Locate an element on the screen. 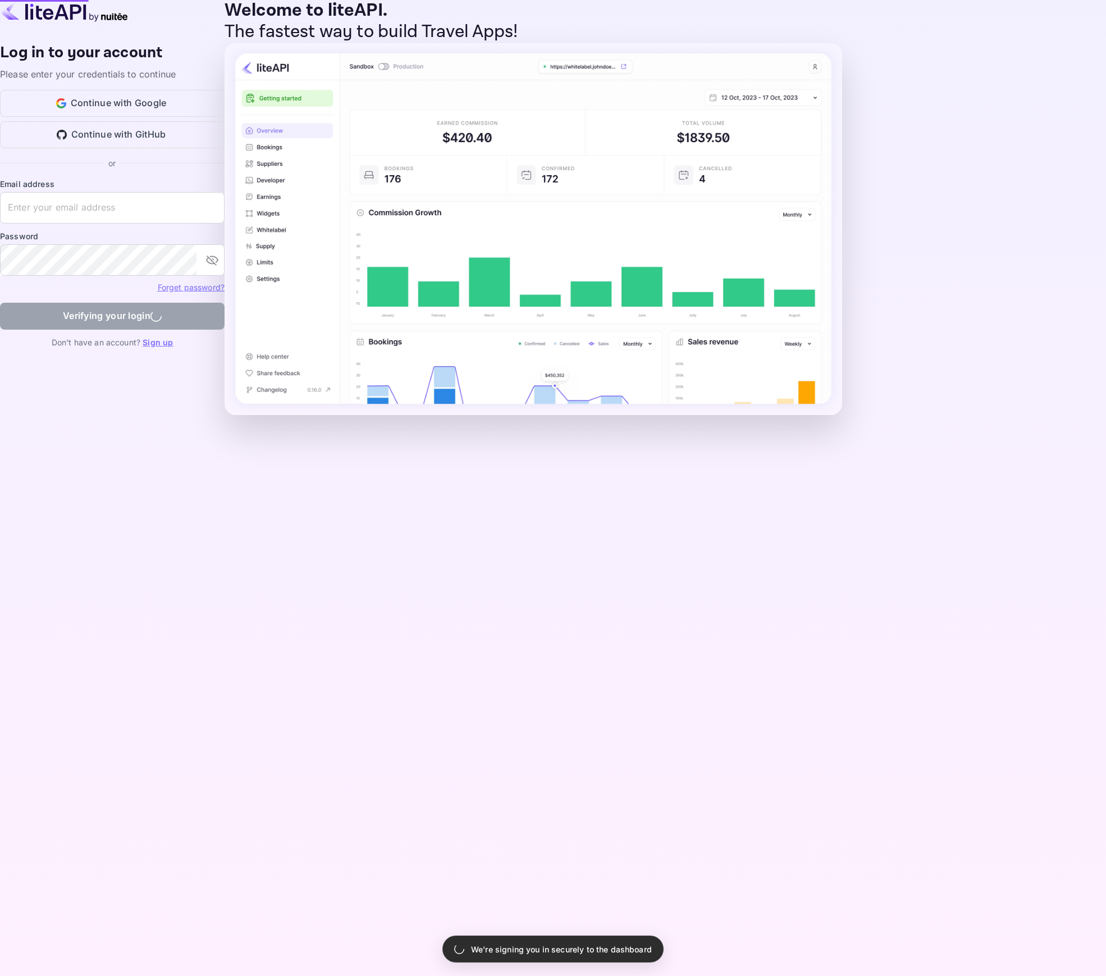  p: We're signing you in securely to the dashboard is located at coordinates (561, 949).